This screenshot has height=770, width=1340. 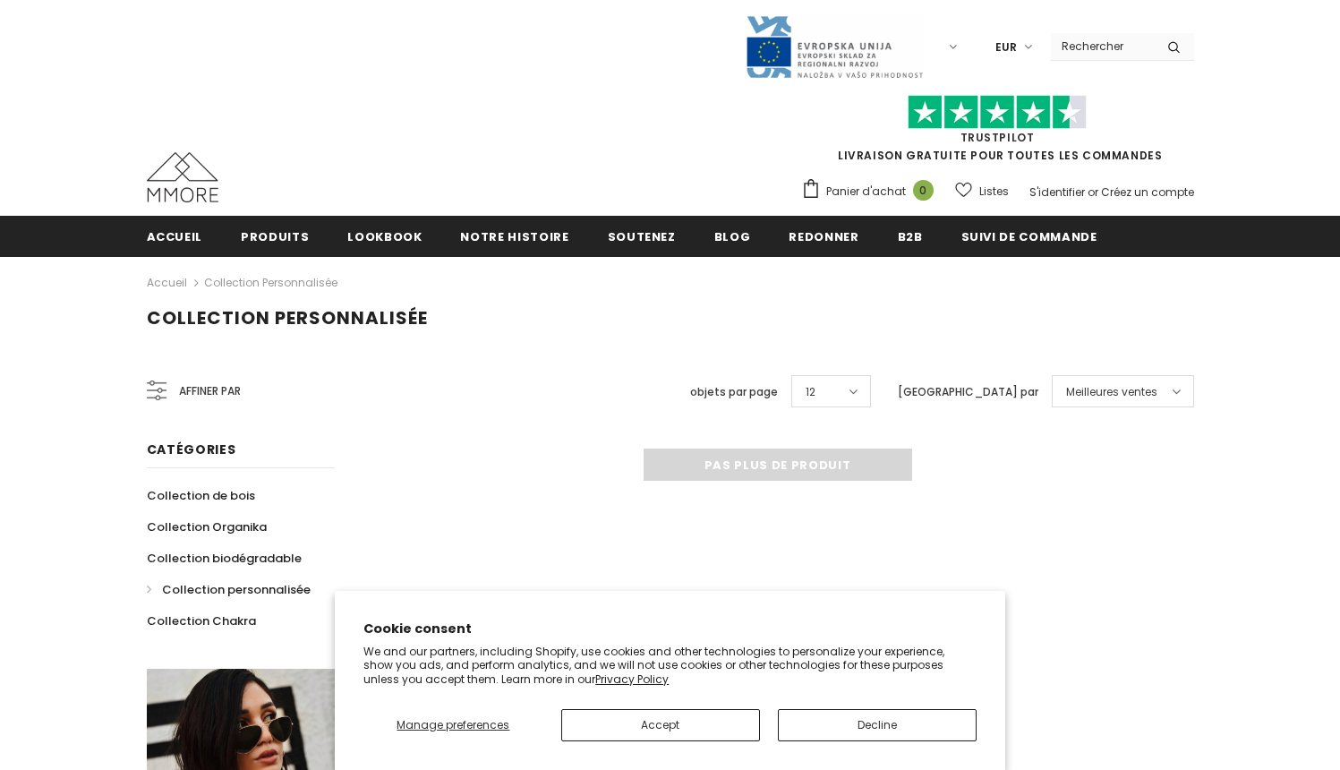 What do you see at coordinates (275, 236) in the screenshot?
I see `span: Produits` at bounding box center [275, 236].